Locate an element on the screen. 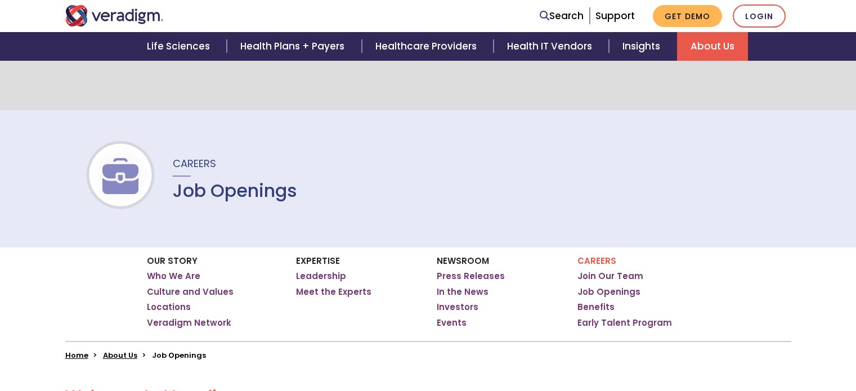 The height and width of the screenshot is (391, 856). a: Healthcare Providers is located at coordinates (428, 46).